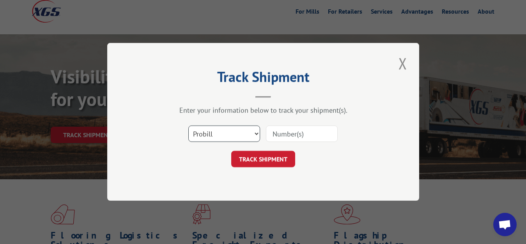 This screenshot has height=244, width=526. Describe the element at coordinates (263, 110) in the screenshot. I see `div: Enter your information below to track your shipment(s).` at that location.